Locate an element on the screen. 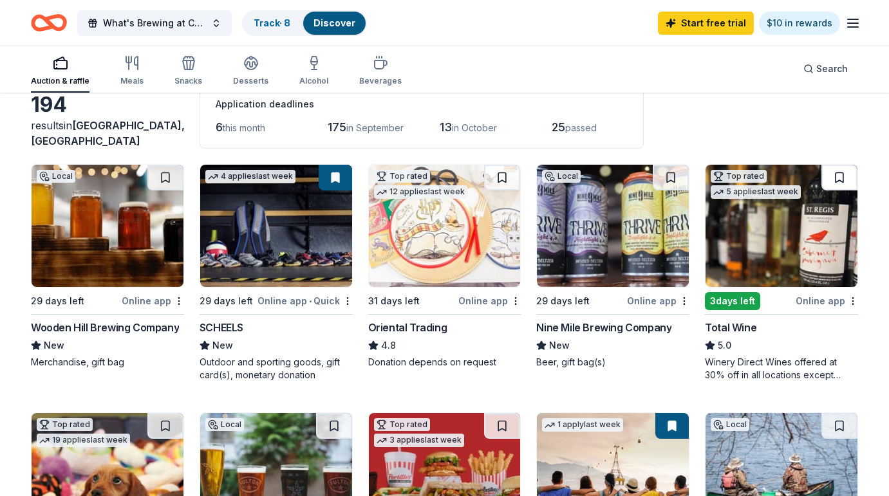 Image resolution: width=889 pixels, height=496 pixels. span: 13 is located at coordinates (445, 127).